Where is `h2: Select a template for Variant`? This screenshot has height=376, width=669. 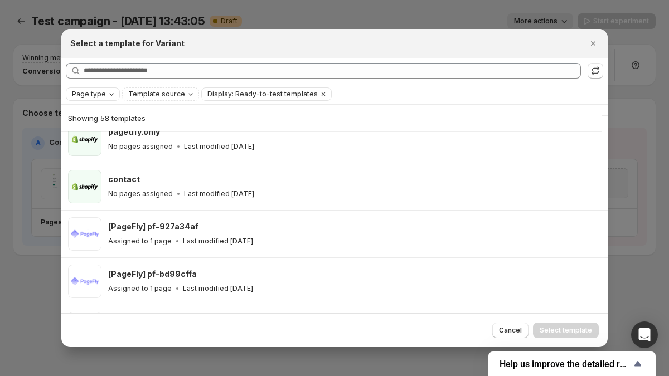 h2: Select a template for Variant is located at coordinates (127, 43).